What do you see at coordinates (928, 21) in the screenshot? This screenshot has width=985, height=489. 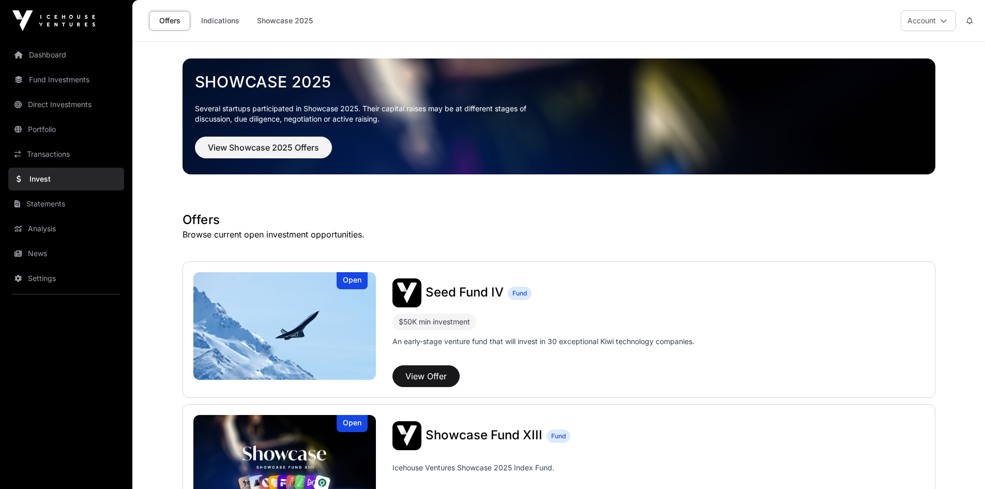 I see `button: Account` at bounding box center [928, 21].